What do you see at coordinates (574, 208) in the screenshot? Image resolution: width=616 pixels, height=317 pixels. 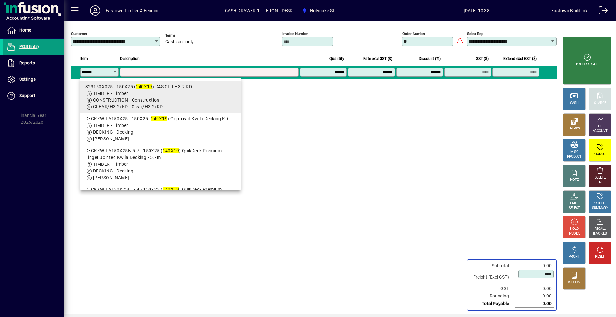 I see `div: SELECT` at bounding box center [574, 208].